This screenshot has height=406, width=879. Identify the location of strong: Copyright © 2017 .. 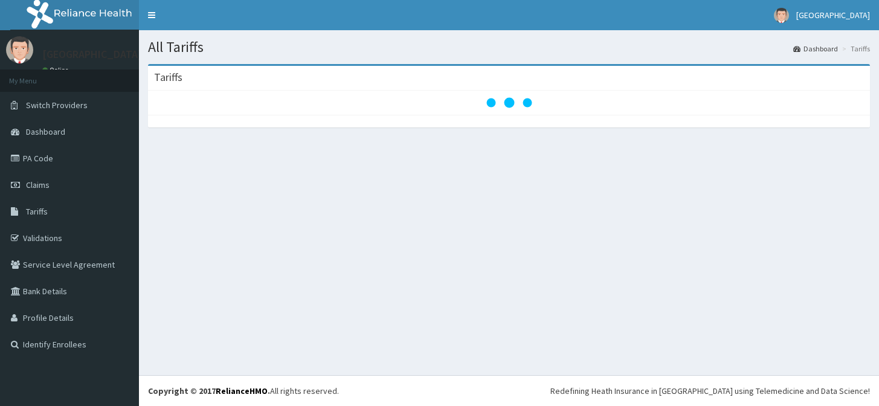
(209, 391).